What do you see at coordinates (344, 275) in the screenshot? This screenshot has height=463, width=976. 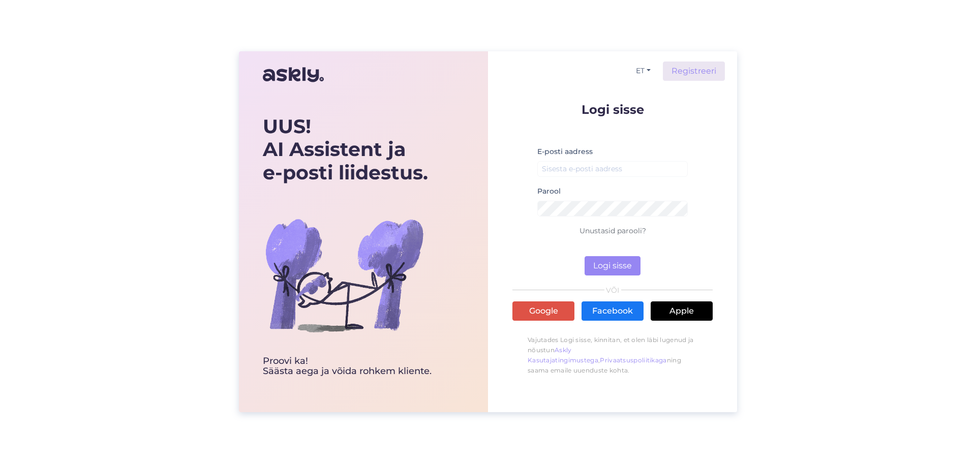 I see `img: bg-askly` at bounding box center [344, 275].